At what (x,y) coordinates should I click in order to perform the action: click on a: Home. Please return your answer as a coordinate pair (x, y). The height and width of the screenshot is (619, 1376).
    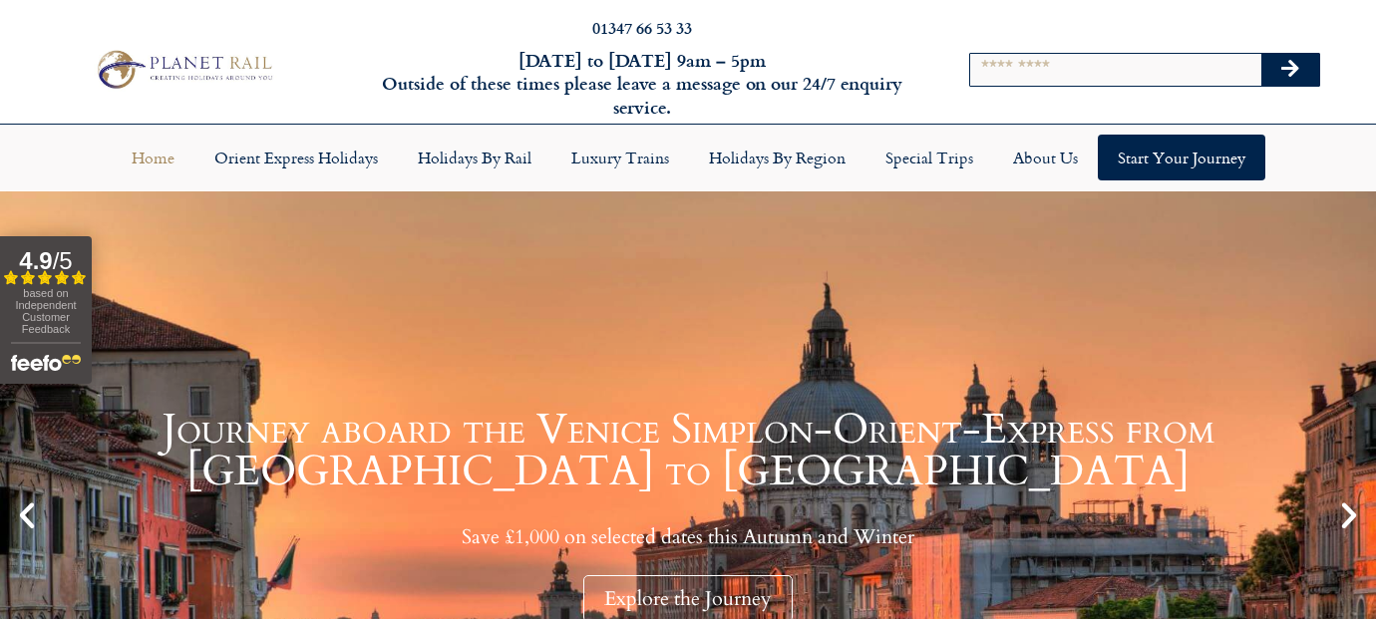
    Looking at the image, I should click on (153, 158).